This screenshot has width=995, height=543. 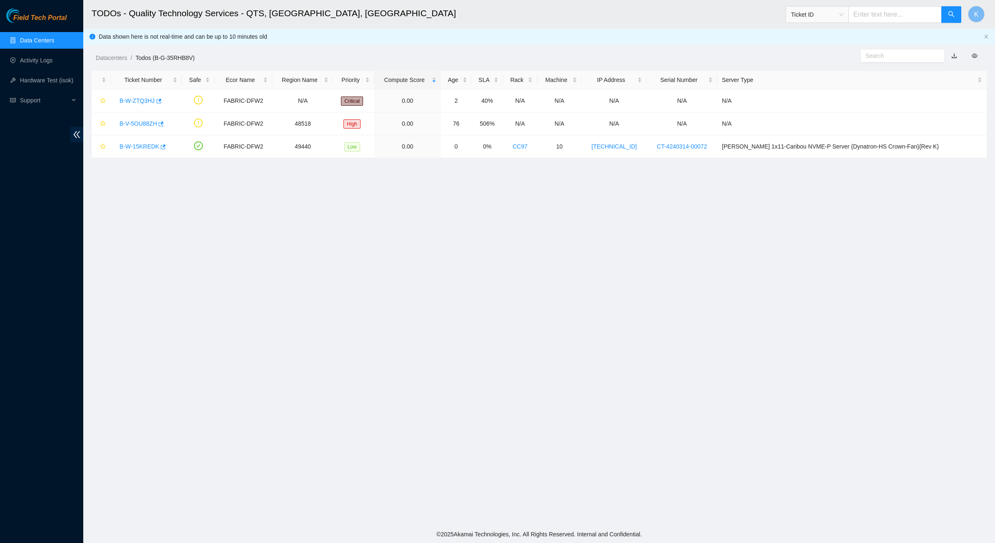 I want to click on span: K, so click(x=976, y=14).